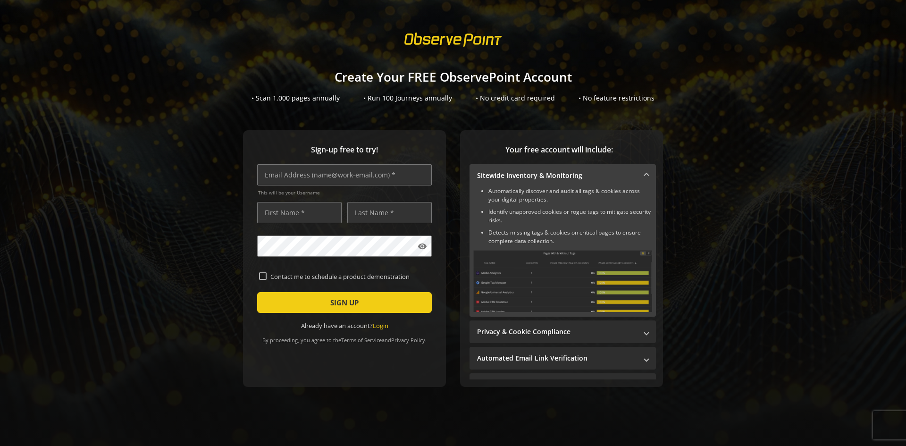 Image resolution: width=906 pixels, height=446 pixels. I want to click on input: Email Address (name@work-email.com) *, so click(344, 174).